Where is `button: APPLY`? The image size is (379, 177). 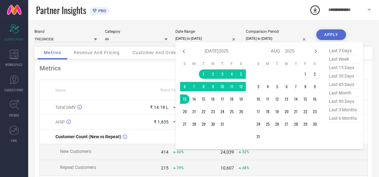 button: APPLY is located at coordinates (331, 35).